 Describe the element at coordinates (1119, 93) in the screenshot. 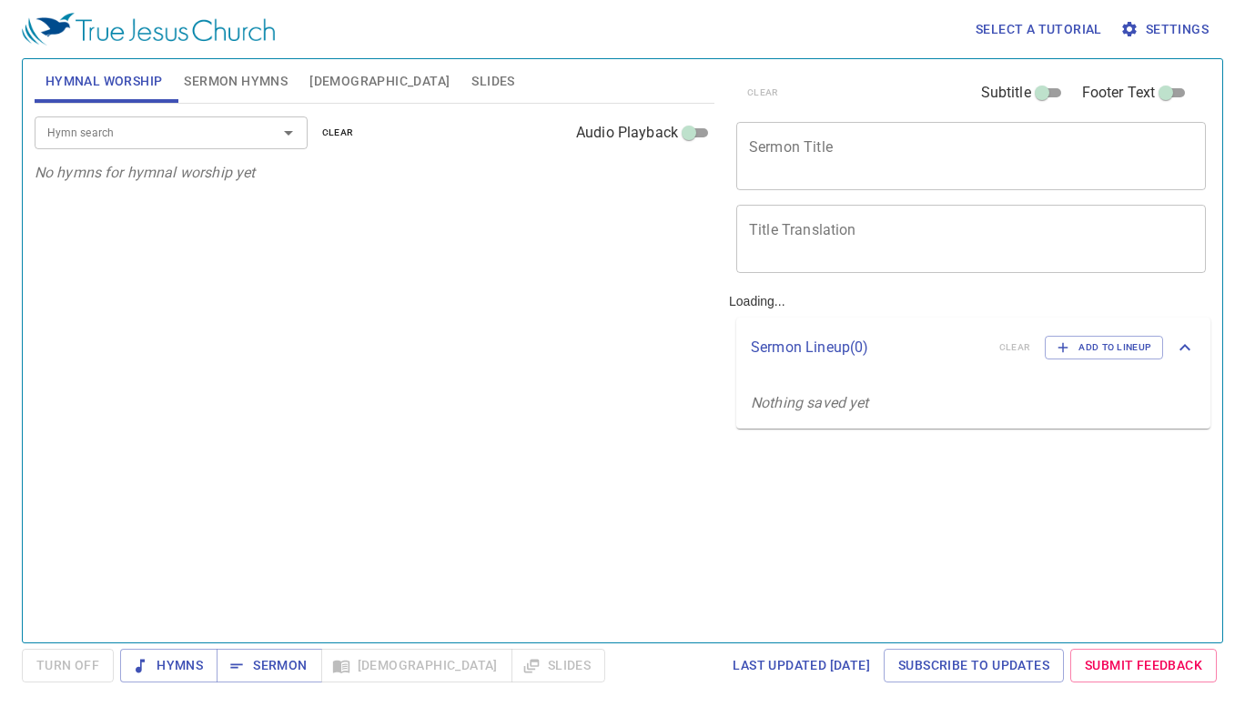

I see `span: Footer Text` at that location.